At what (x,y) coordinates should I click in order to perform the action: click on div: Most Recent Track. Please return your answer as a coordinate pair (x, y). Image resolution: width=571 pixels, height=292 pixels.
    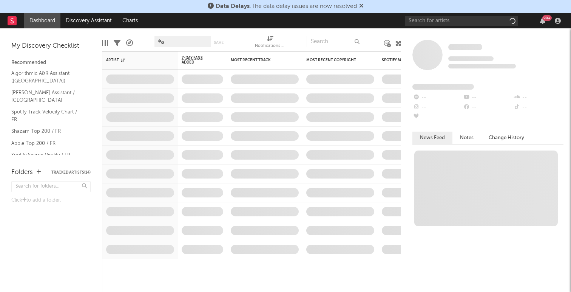
    Looking at the image, I should click on (259, 60).